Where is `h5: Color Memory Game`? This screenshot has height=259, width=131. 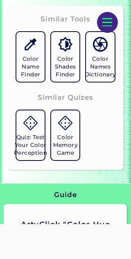 h5: Color Memory Game is located at coordinates (66, 145).